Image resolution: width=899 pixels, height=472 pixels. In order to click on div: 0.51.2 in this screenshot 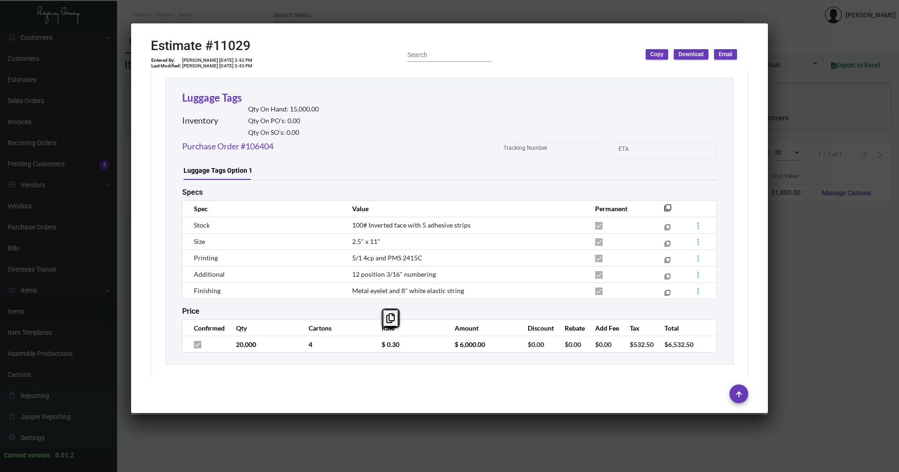, I will do `click(65, 455)`.